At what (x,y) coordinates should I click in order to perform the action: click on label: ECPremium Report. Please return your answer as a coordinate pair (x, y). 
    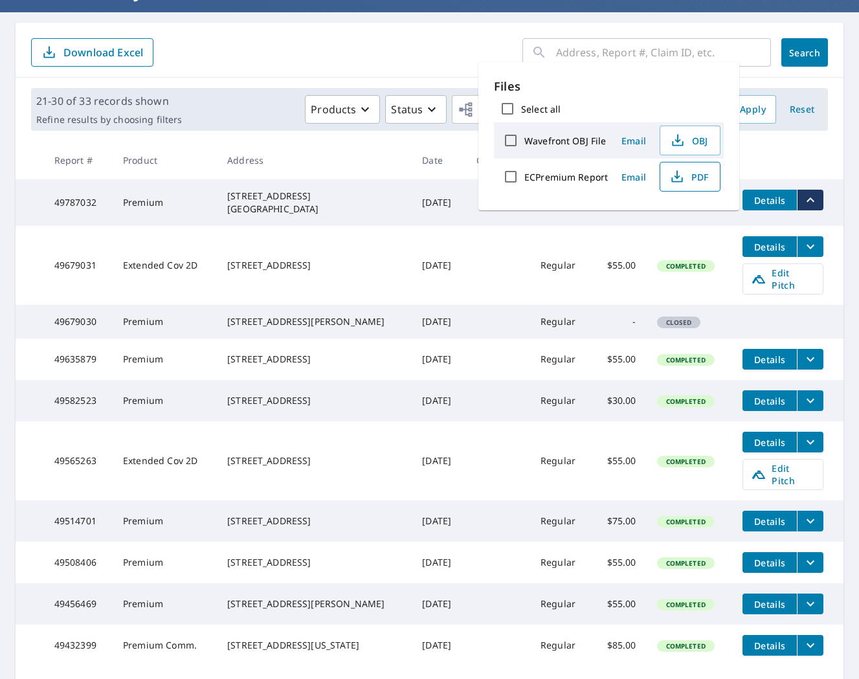
    Looking at the image, I should click on (566, 177).